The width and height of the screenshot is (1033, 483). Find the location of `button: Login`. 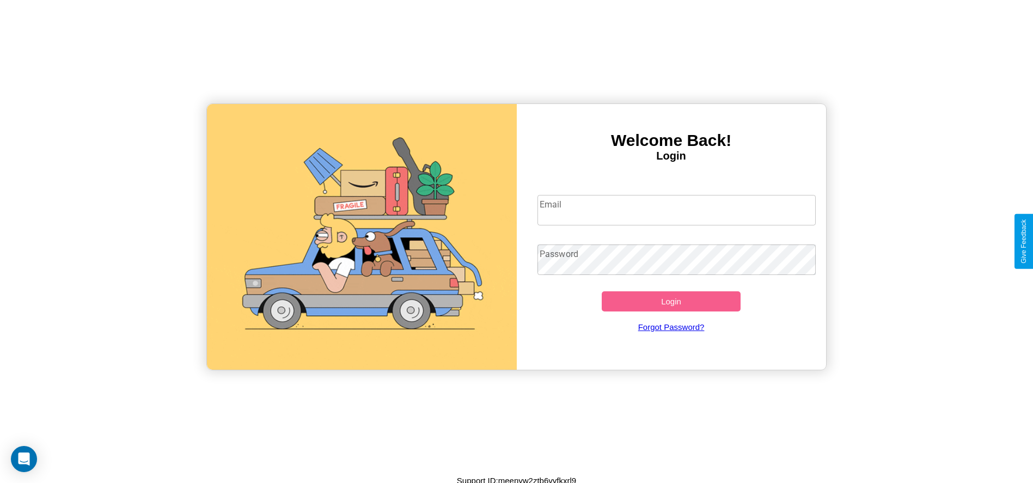

button: Login is located at coordinates (671, 301).